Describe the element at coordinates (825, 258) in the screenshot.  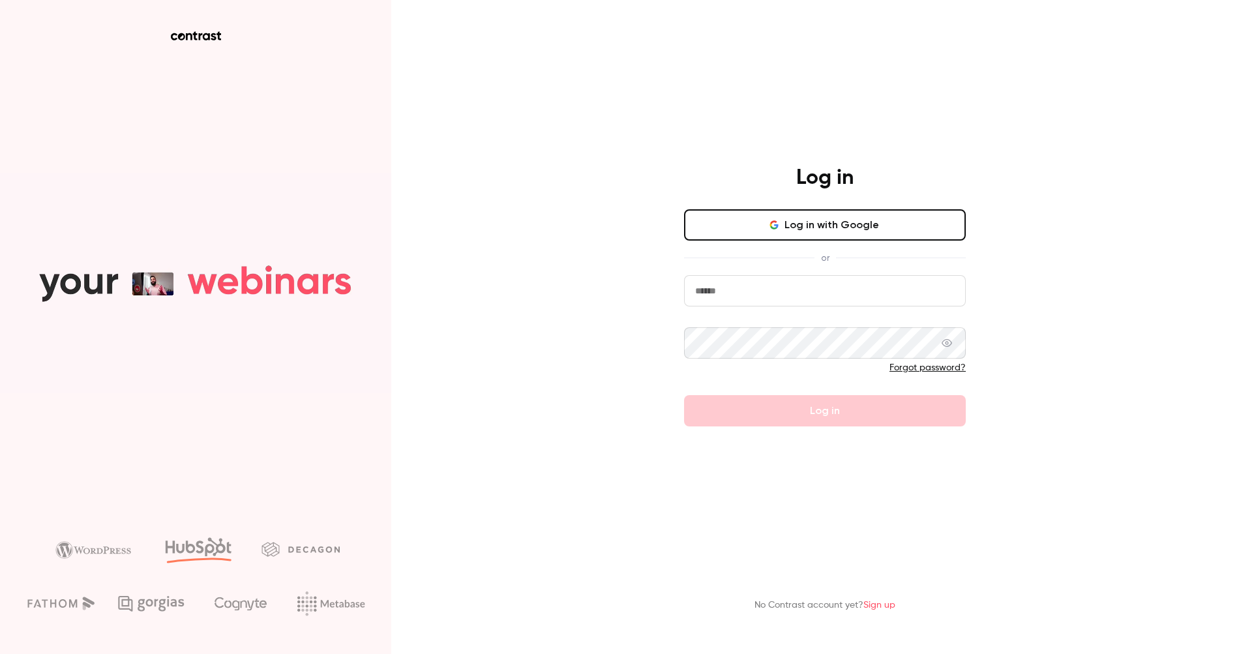
I see `span: or` at that location.